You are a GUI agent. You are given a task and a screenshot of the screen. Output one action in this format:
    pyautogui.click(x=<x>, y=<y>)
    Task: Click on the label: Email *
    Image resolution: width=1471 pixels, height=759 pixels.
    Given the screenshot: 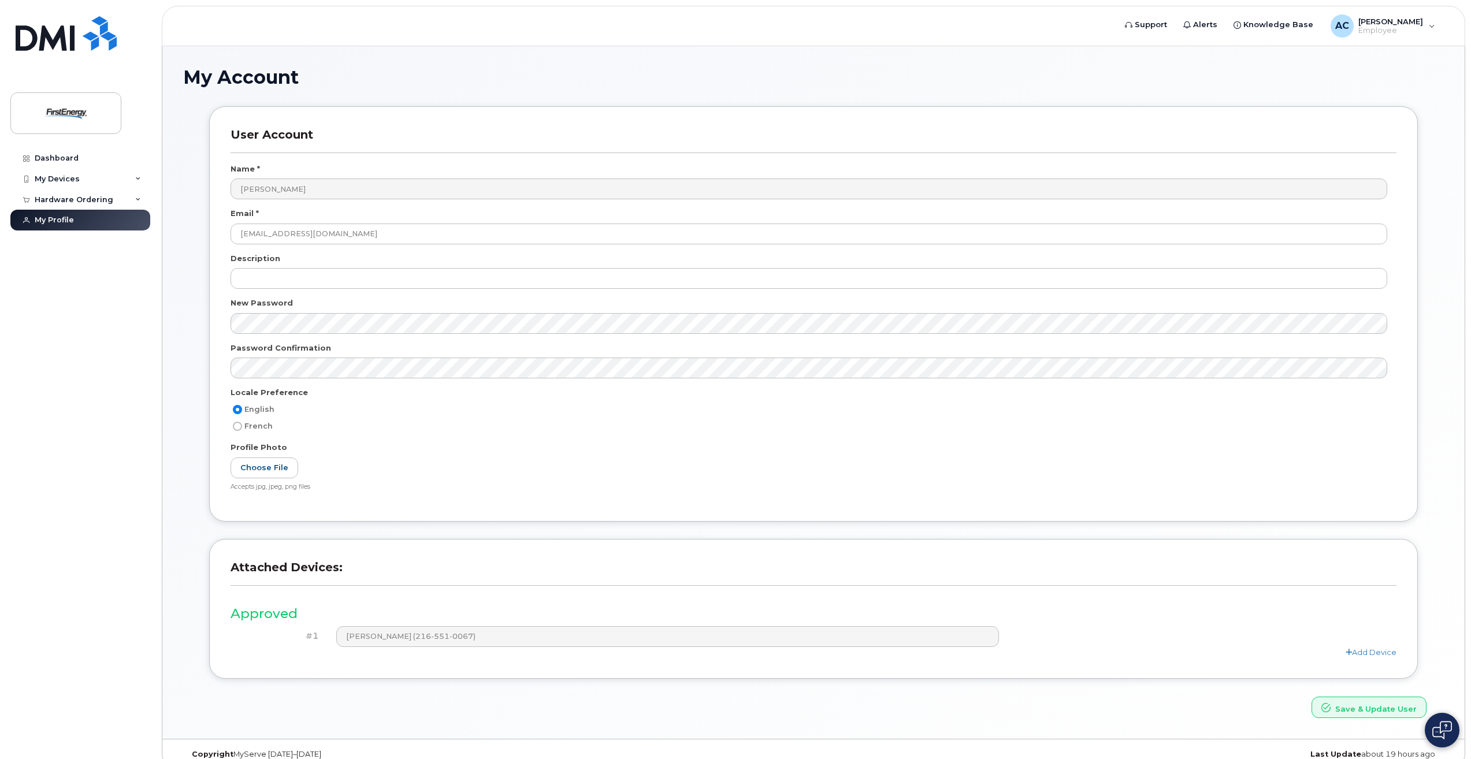 What is the action you would take?
    pyautogui.click(x=244, y=213)
    